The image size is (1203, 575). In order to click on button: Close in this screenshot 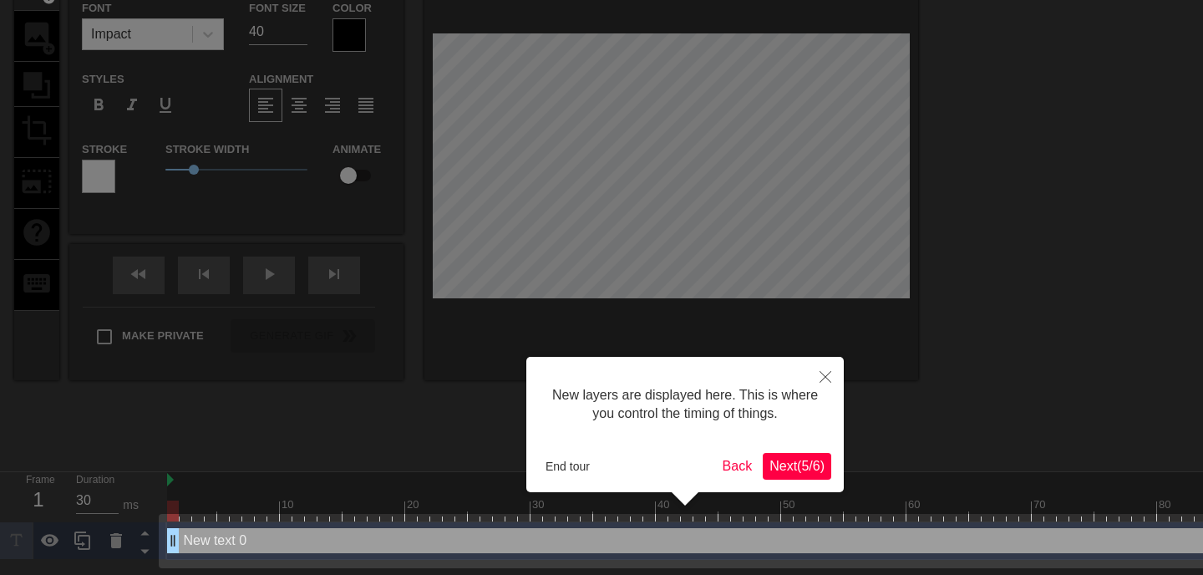, I will do `click(825, 376)`.